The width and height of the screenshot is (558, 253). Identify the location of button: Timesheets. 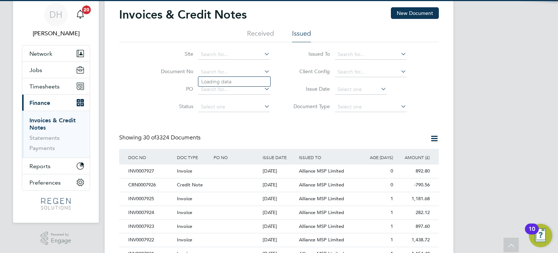
(56, 86).